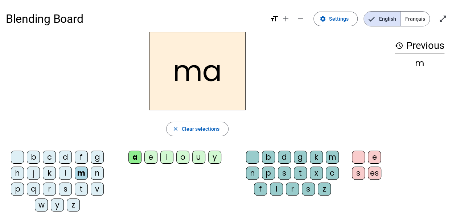 The image size is (456, 218). I want to click on mat-icon: settings, so click(323, 19).